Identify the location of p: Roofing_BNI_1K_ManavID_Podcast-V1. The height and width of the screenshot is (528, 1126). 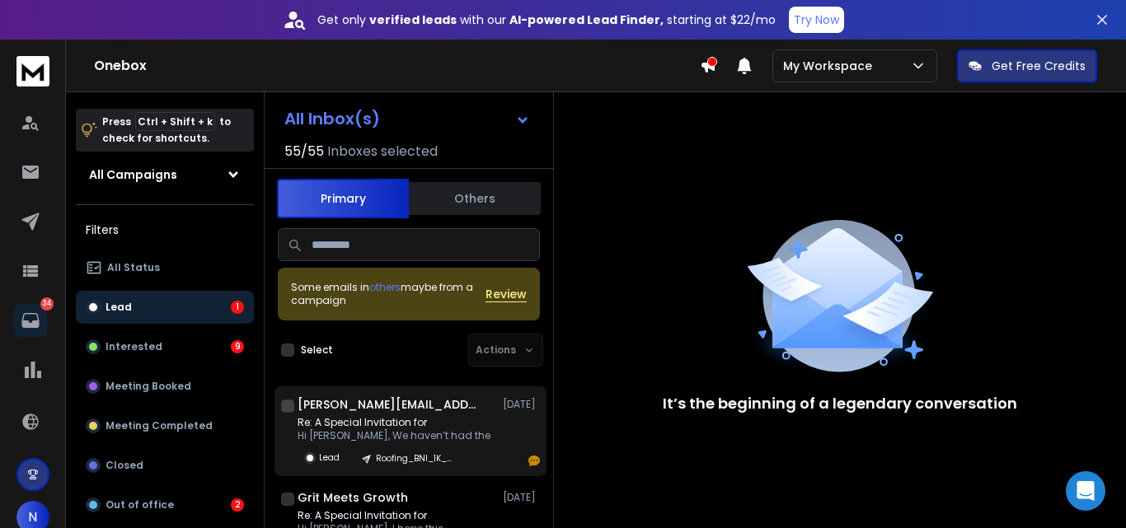
(415, 458).